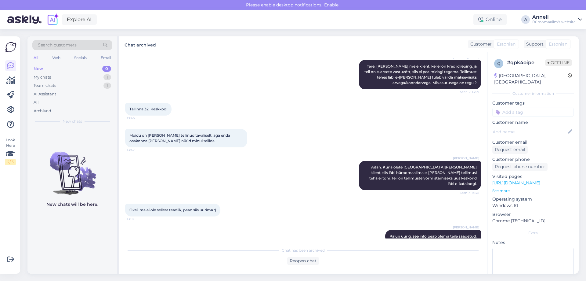 This screenshot has width=586, height=281. I want to click on div: Request phone number, so click(520, 166).